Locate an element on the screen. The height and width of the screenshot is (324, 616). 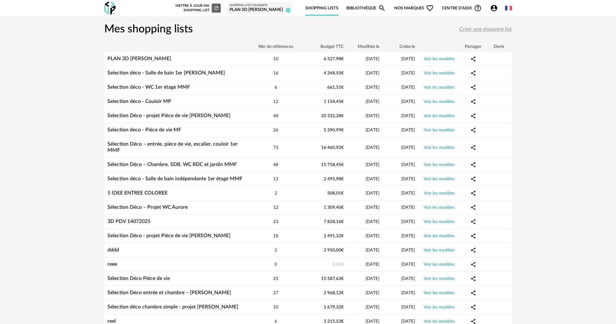
span: 16 460,92 is located at coordinates (332, 148).